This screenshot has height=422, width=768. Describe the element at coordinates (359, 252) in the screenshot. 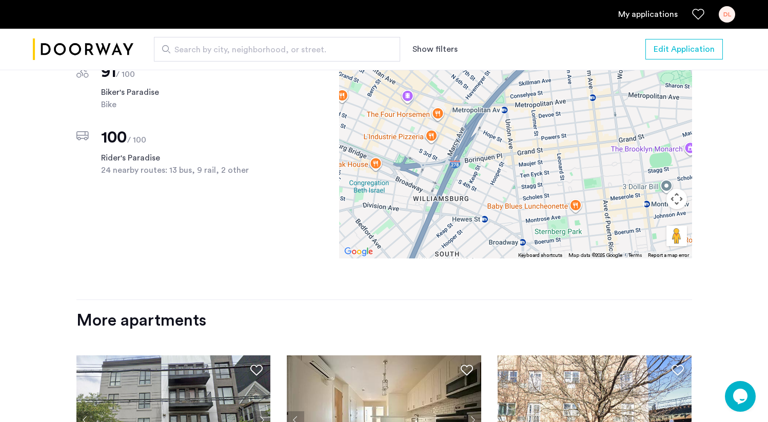

I see `a: Open this area in Google Maps (opens a new window)` at that location.